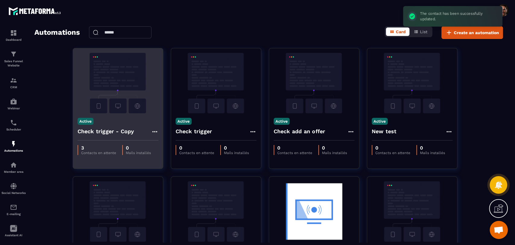  What do you see at coordinates (14, 104) in the screenshot?
I see `a: automationsautomationsWebinar` at bounding box center [14, 104].